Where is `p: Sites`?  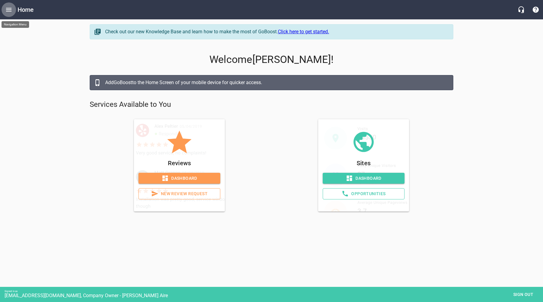 p: Sites is located at coordinates (364, 163).